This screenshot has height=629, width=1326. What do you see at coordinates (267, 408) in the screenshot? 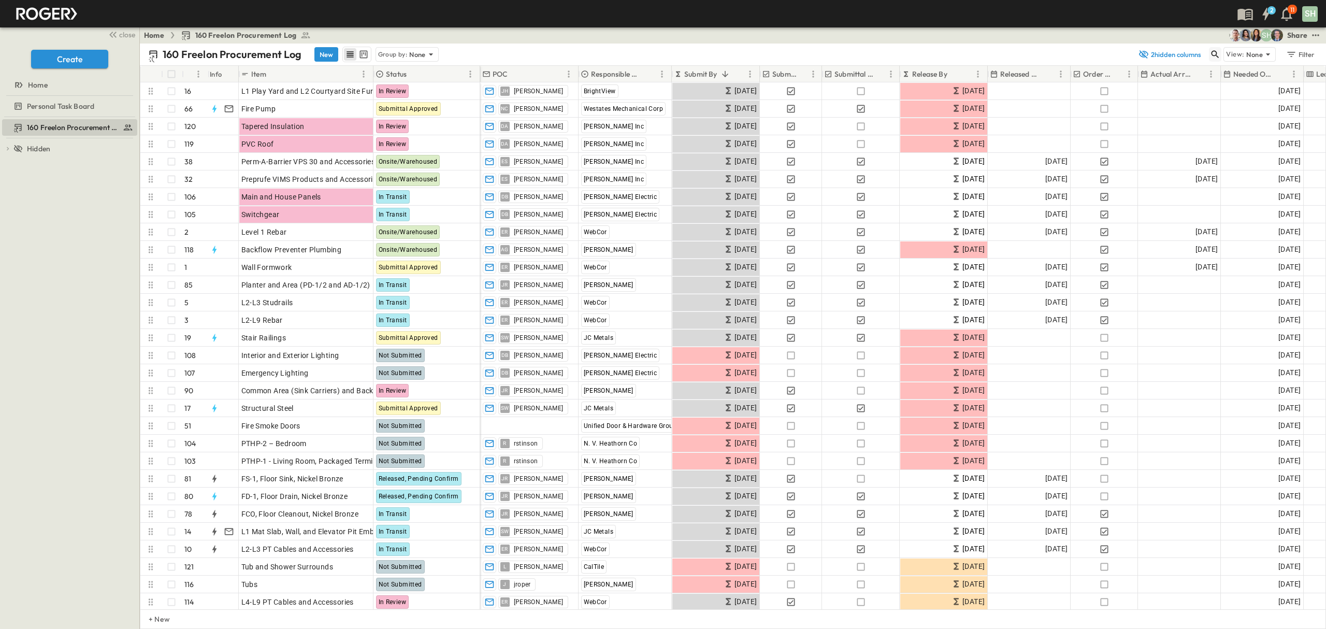
I see `span: Structural Steel` at bounding box center [267, 408].